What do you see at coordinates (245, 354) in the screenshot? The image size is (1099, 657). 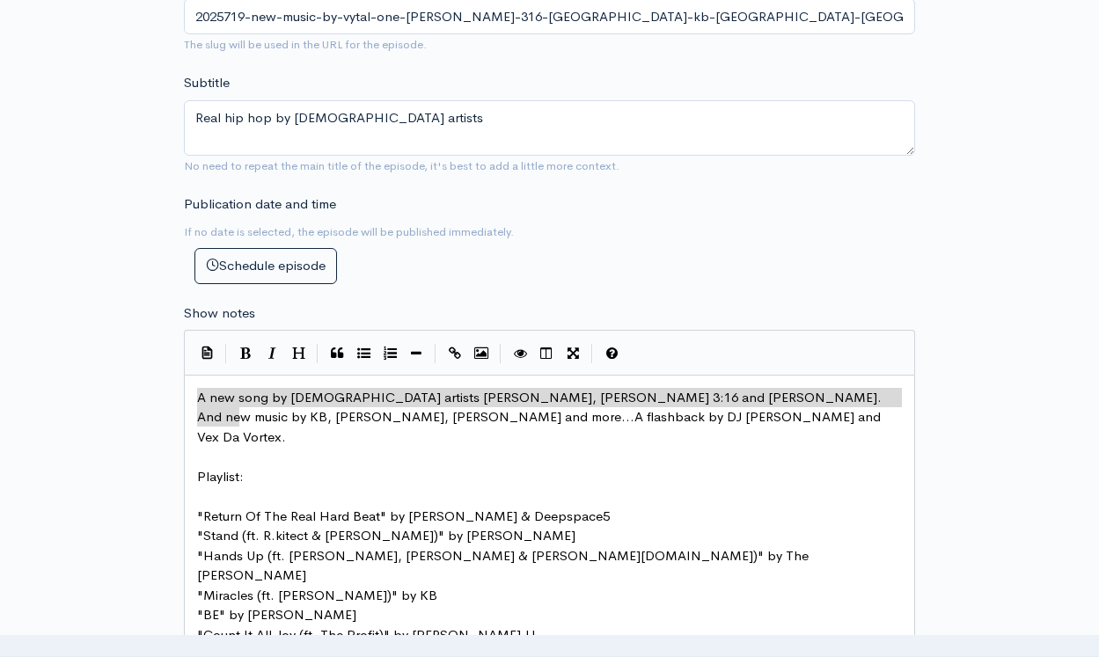 I see `button: Bold` at bounding box center [245, 354].